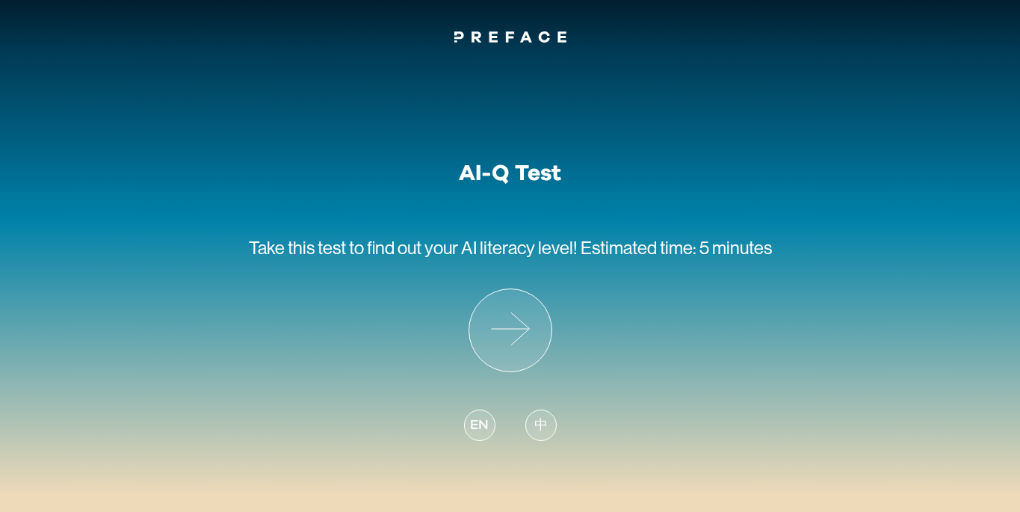 The width and height of the screenshot is (1020, 512). Describe the element at coordinates (676, 247) in the screenshot. I see `span: Estimated time: 5 minutes` at that location.